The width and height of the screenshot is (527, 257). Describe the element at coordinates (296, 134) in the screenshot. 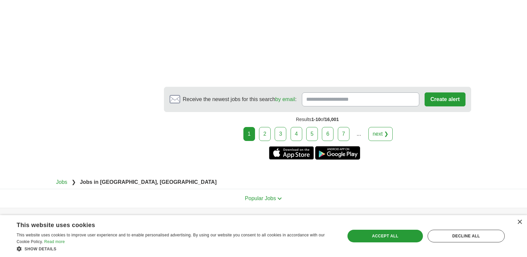

I see `a: 4` at that location.